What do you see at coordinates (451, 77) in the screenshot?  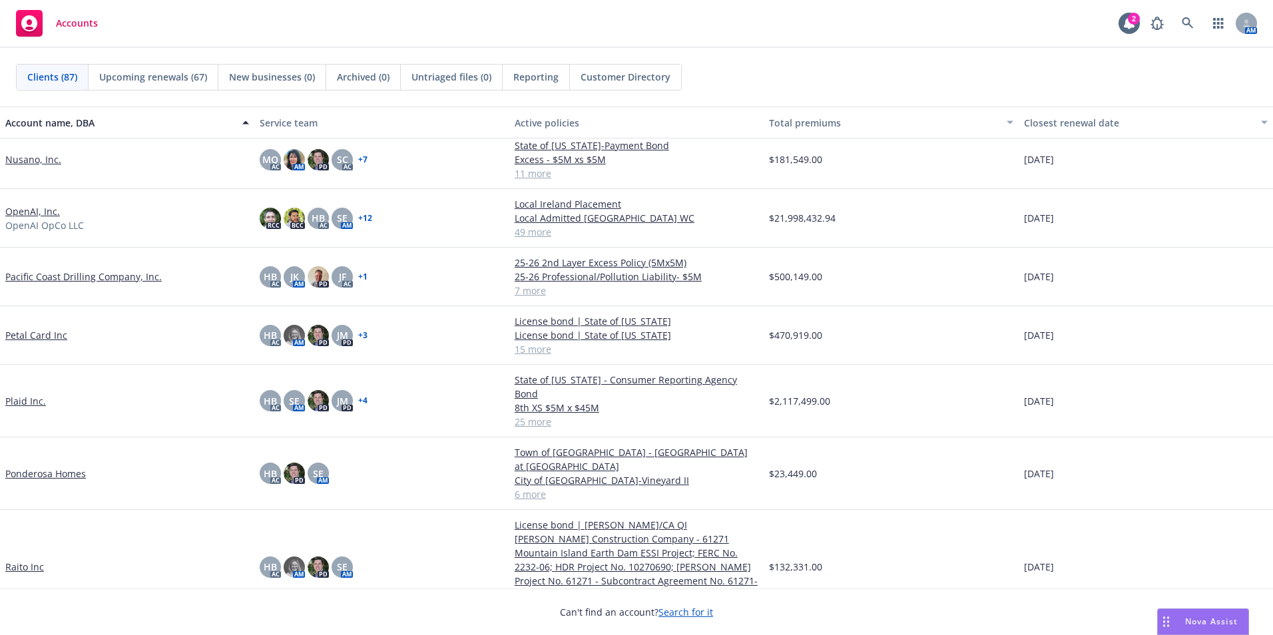 I see `span: Untriaged files (0)` at bounding box center [451, 77].